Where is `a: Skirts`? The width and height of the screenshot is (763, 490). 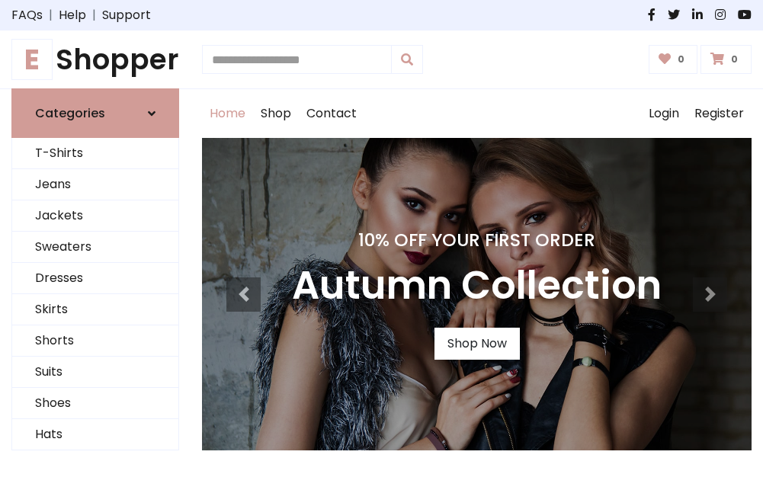 a: Skirts is located at coordinates (95, 310).